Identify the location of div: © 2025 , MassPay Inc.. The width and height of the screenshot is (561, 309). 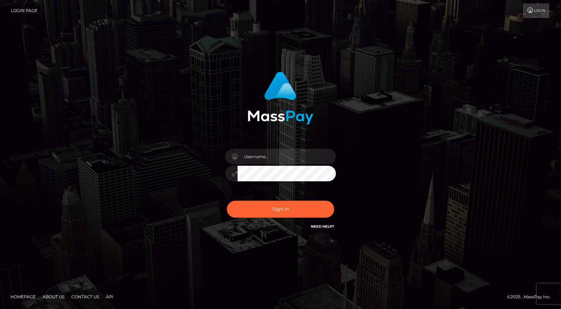
(531, 297).